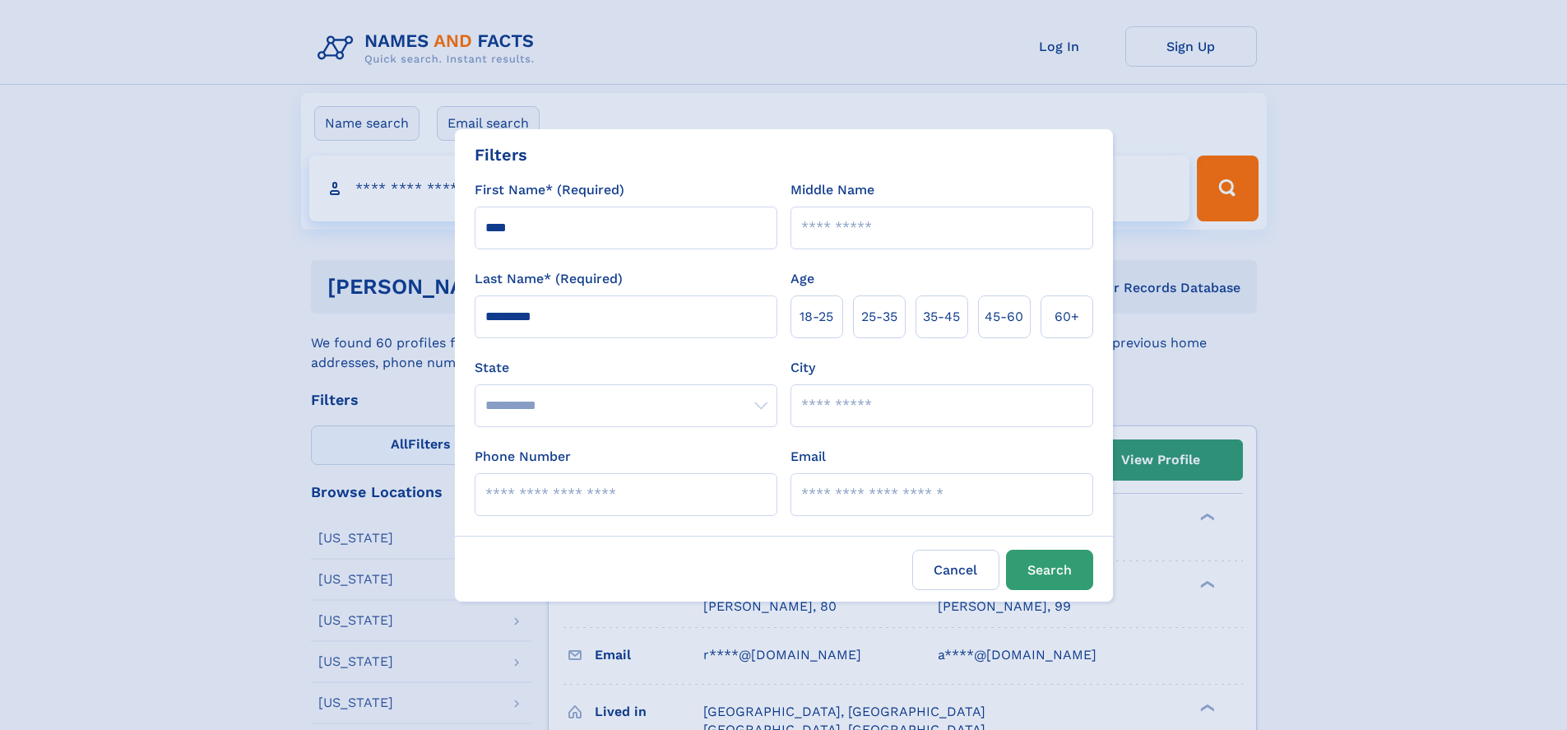 This screenshot has width=1567, height=730. Describe the element at coordinates (803, 368) in the screenshot. I see `label: City` at that location.